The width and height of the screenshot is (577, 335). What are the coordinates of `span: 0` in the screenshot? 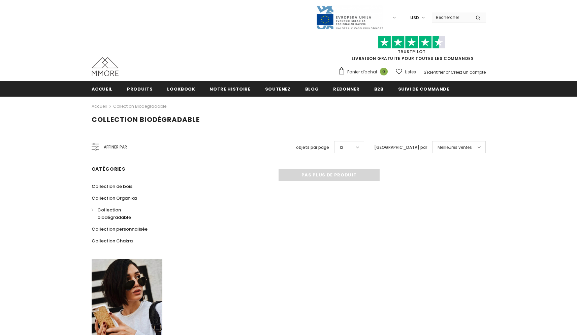 It's located at (383, 71).